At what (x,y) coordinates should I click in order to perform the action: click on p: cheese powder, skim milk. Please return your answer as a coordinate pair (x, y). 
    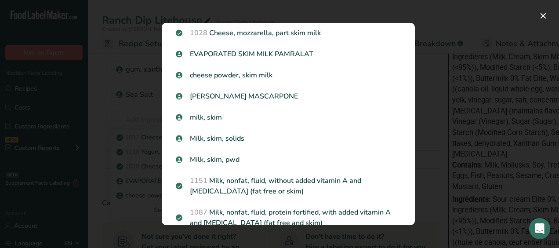
    Looking at the image, I should click on (288, 75).